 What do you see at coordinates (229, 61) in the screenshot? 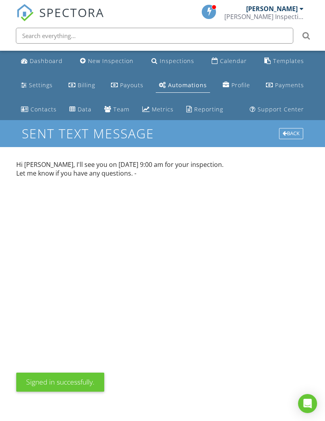
I see `a: Calendar` at bounding box center [229, 61].